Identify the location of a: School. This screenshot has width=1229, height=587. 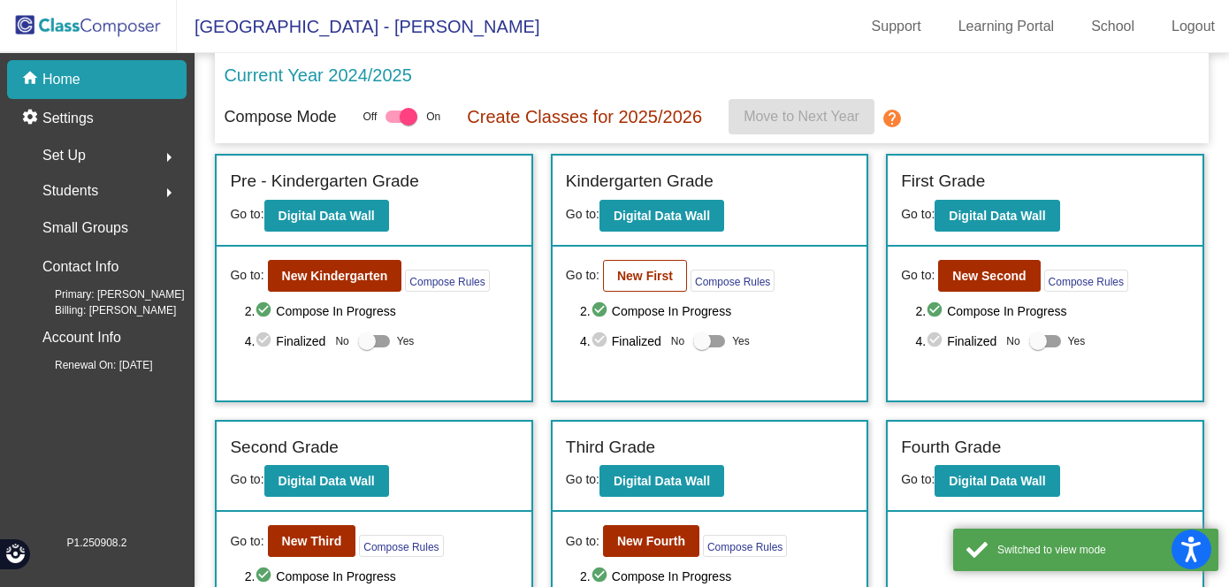
(1112, 27).